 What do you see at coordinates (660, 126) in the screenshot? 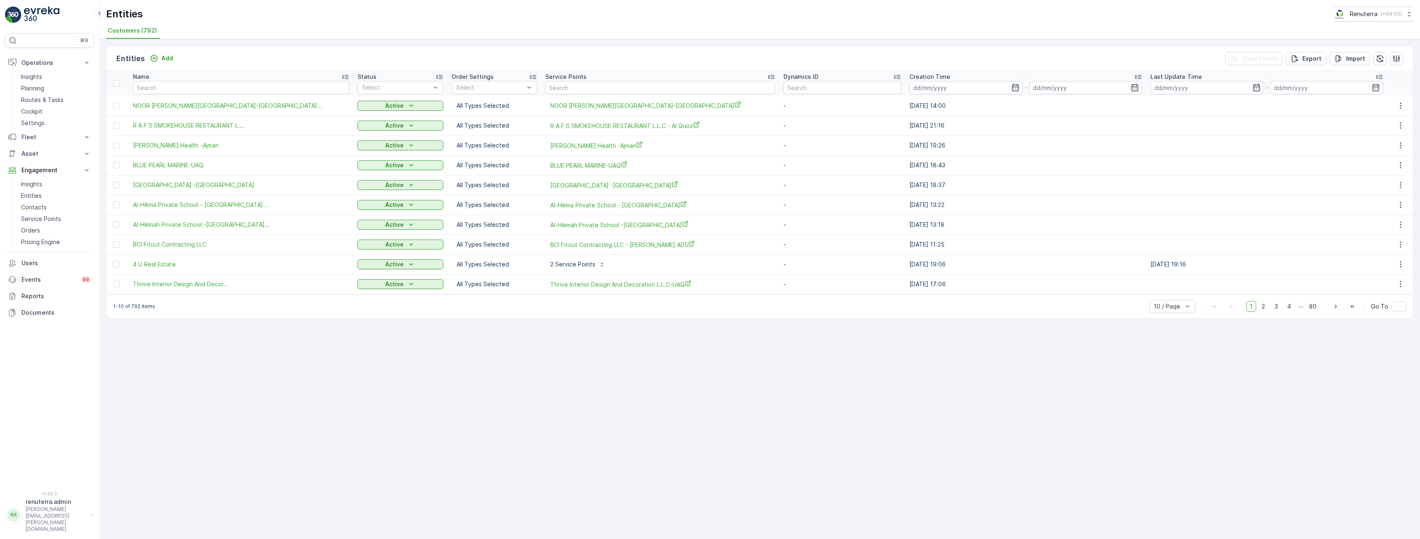
I see `span: R A F S SMOKEHOUSE RESTAURANT L.L.C - Al Quoz` at bounding box center [660, 126].